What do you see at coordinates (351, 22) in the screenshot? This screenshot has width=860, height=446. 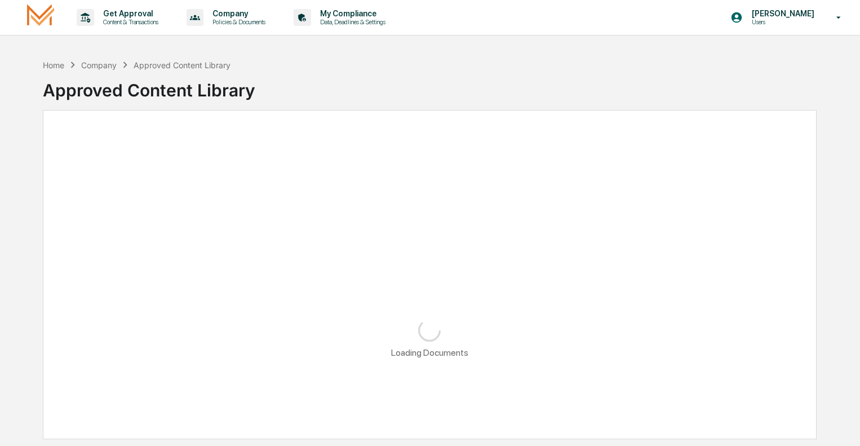 I see `p: Data, Deadlines & Settings` at bounding box center [351, 22].